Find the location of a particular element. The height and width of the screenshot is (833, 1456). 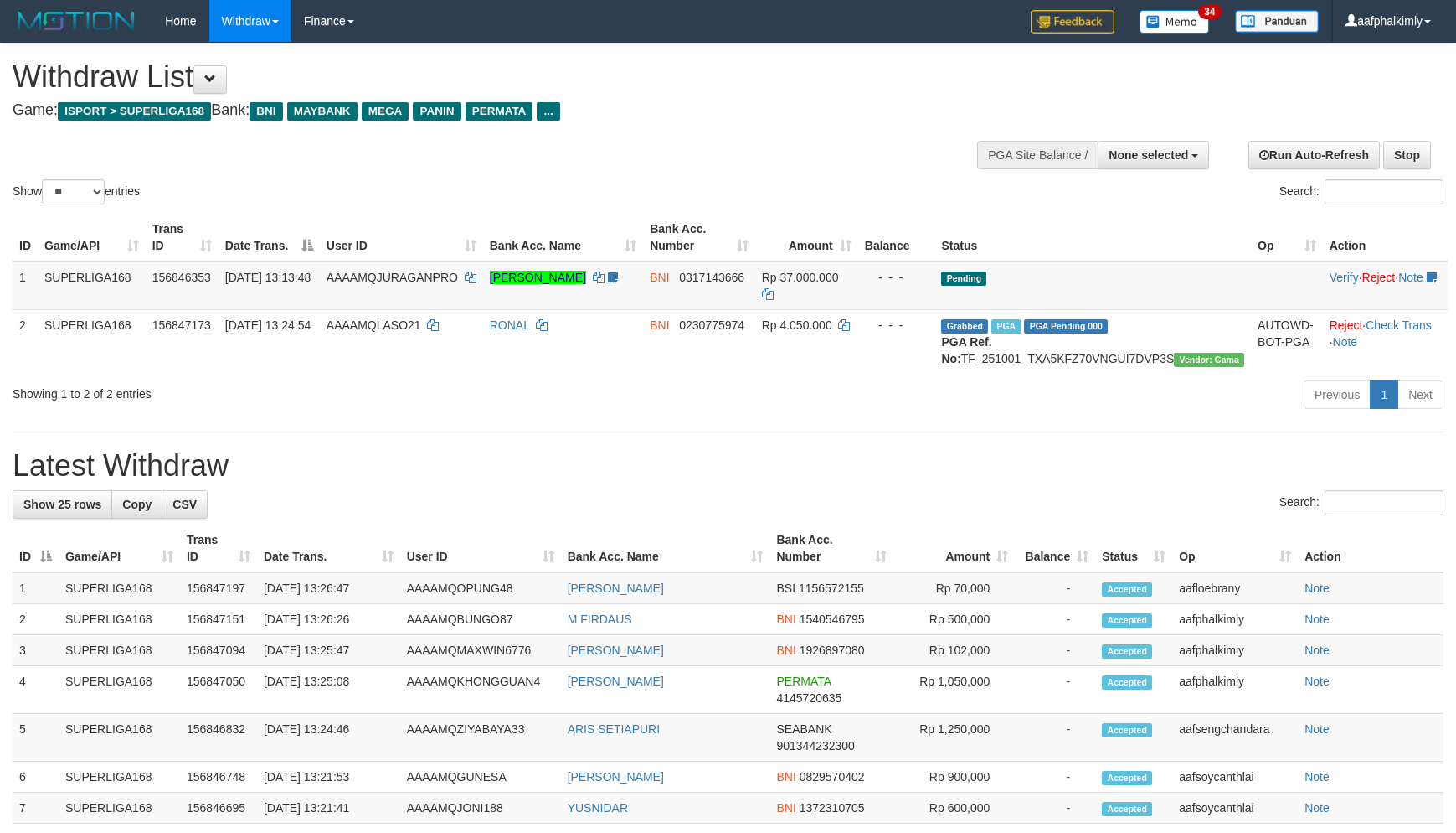

input: Search: is located at coordinates (1384, 192).